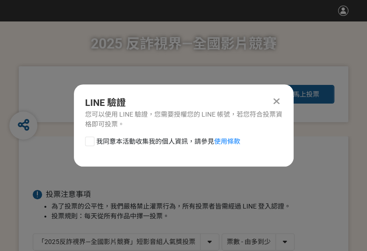 This screenshot has width=367, height=251. What do you see at coordinates (306, 94) in the screenshot?
I see `span: 馬上投票` at bounding box center [306, 94].